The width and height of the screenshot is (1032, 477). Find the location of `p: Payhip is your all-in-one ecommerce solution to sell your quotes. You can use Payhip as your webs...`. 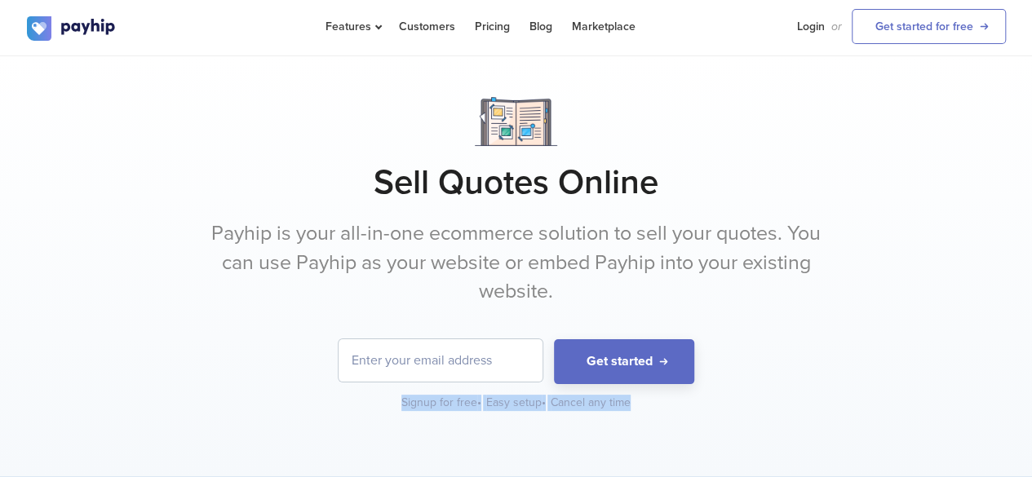

p: Payhip is your all-in-one ecommerce solution to sell your quotes. You can use Payhip as your webs... is located at coordinates (517, 263).